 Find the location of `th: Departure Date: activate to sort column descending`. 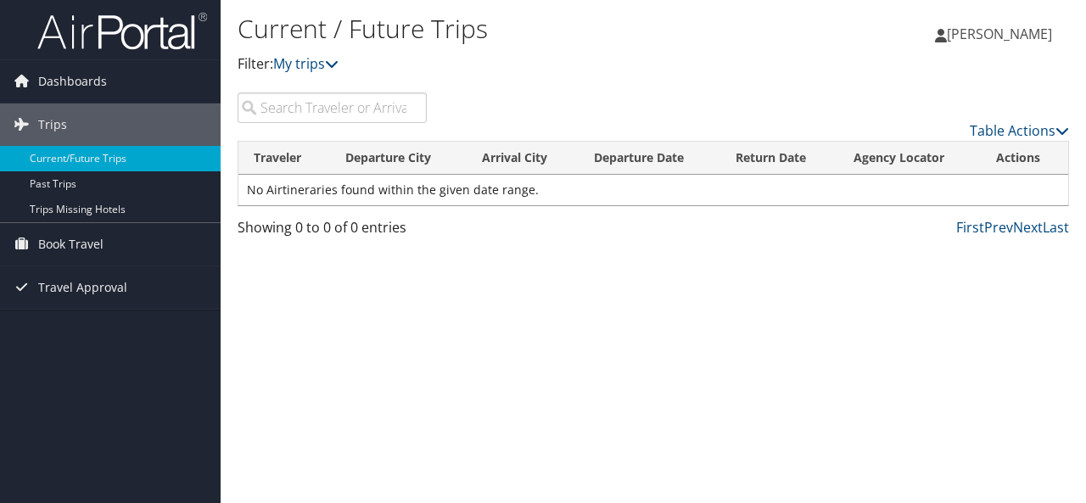

th: Departure Date: activate to sort column descending is located at coordinates (649, 158).